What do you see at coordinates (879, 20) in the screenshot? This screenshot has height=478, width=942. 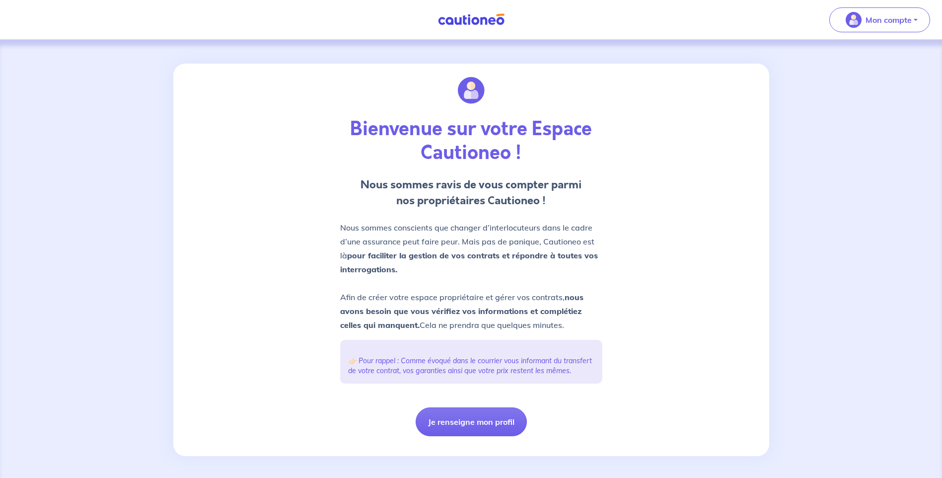 I see `button: illu_account_valid_menu.svgMon compte` at bounding box center [879, 20].